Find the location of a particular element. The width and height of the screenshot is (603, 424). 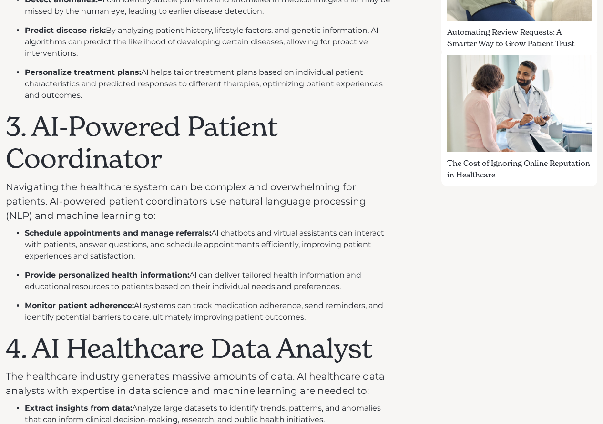

li: AI systems can track medication adherence, send reminders, and identify potential barriers to car... is located at coordinates (210, 311).